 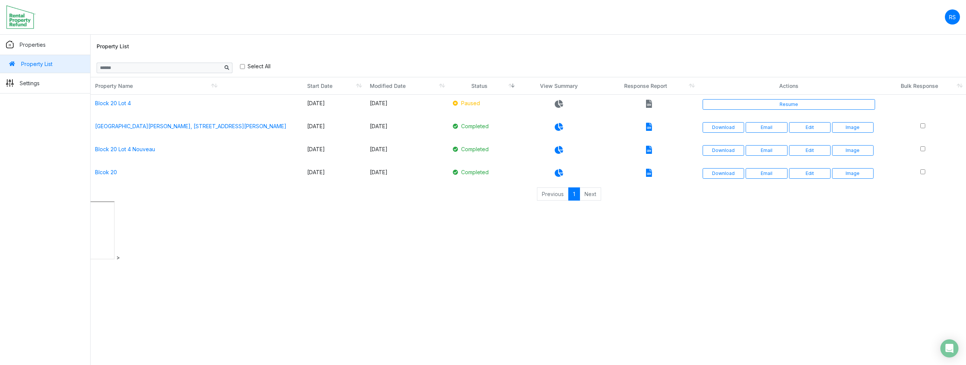 I want to click on h6: Property List, so click(x=113, y=46).